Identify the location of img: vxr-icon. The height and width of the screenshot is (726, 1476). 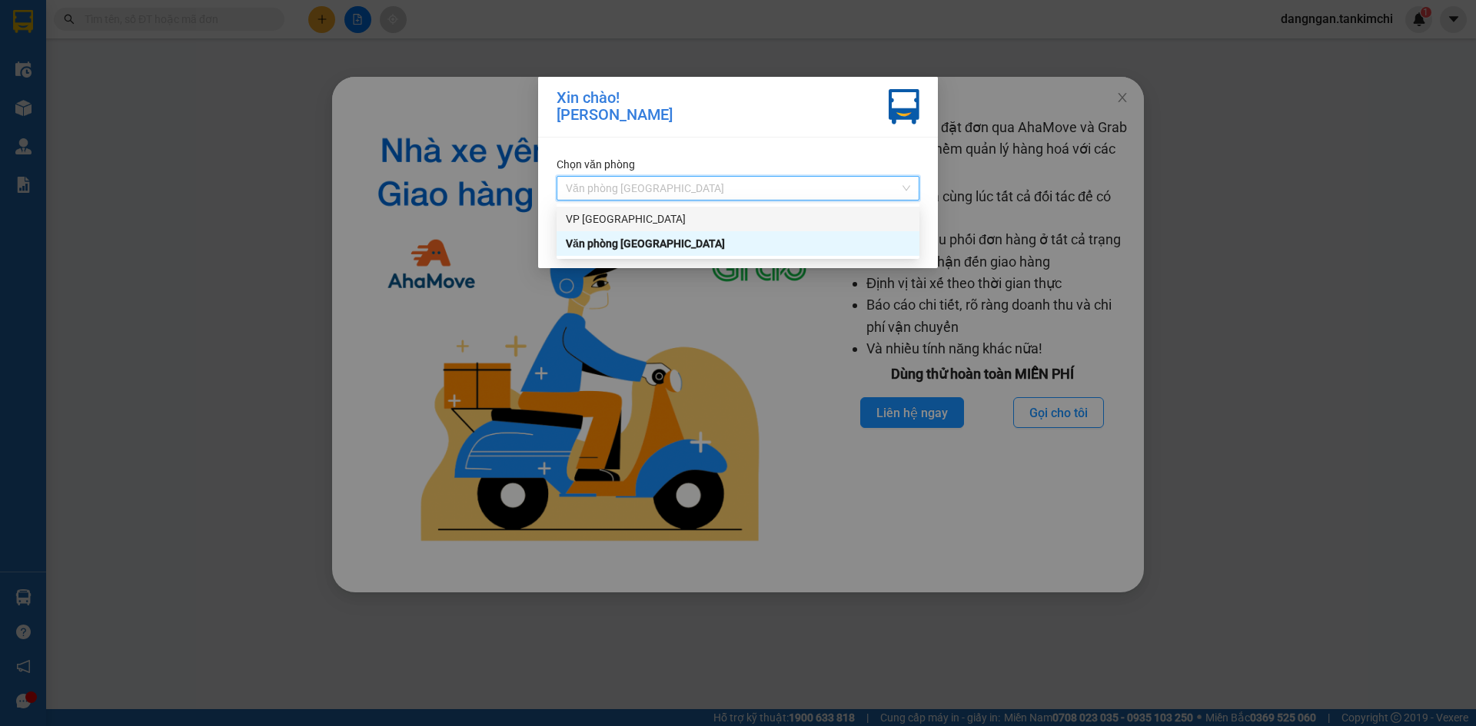
(904, 107).